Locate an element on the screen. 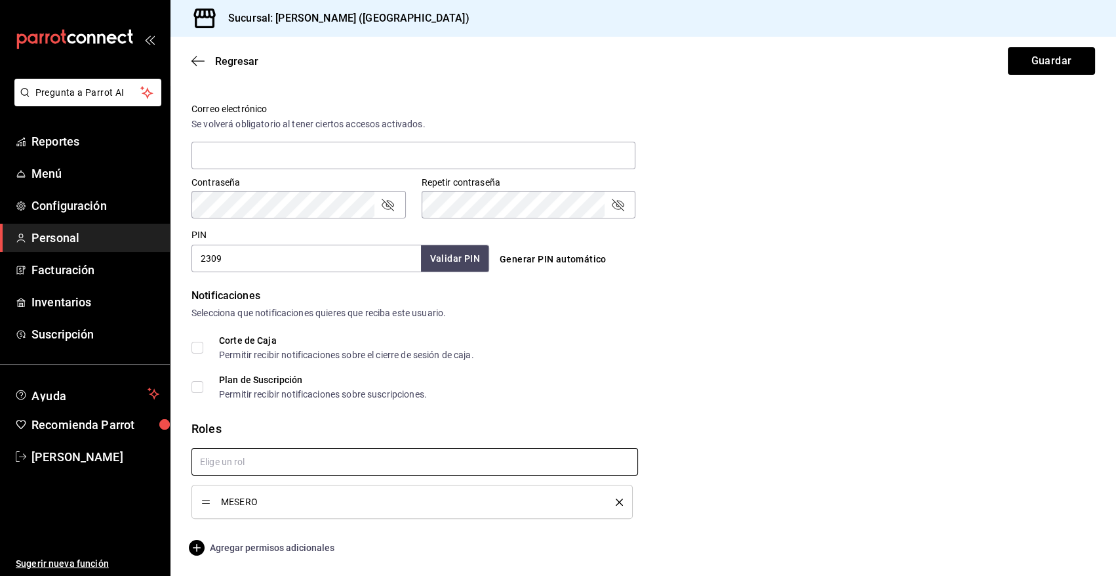 This screenshot has width=1116, height=576. span: Regresar is located at coordinates (237, 61).